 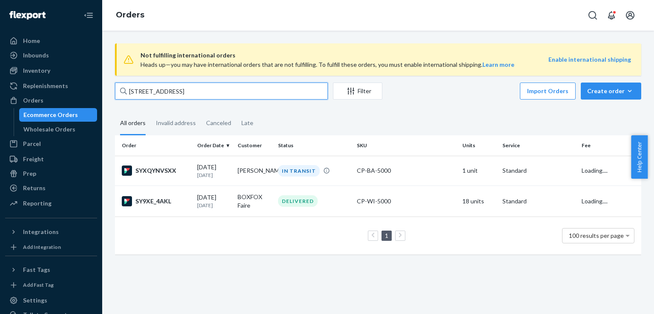 I want to click on div: Late, so click(x=248, y=123).